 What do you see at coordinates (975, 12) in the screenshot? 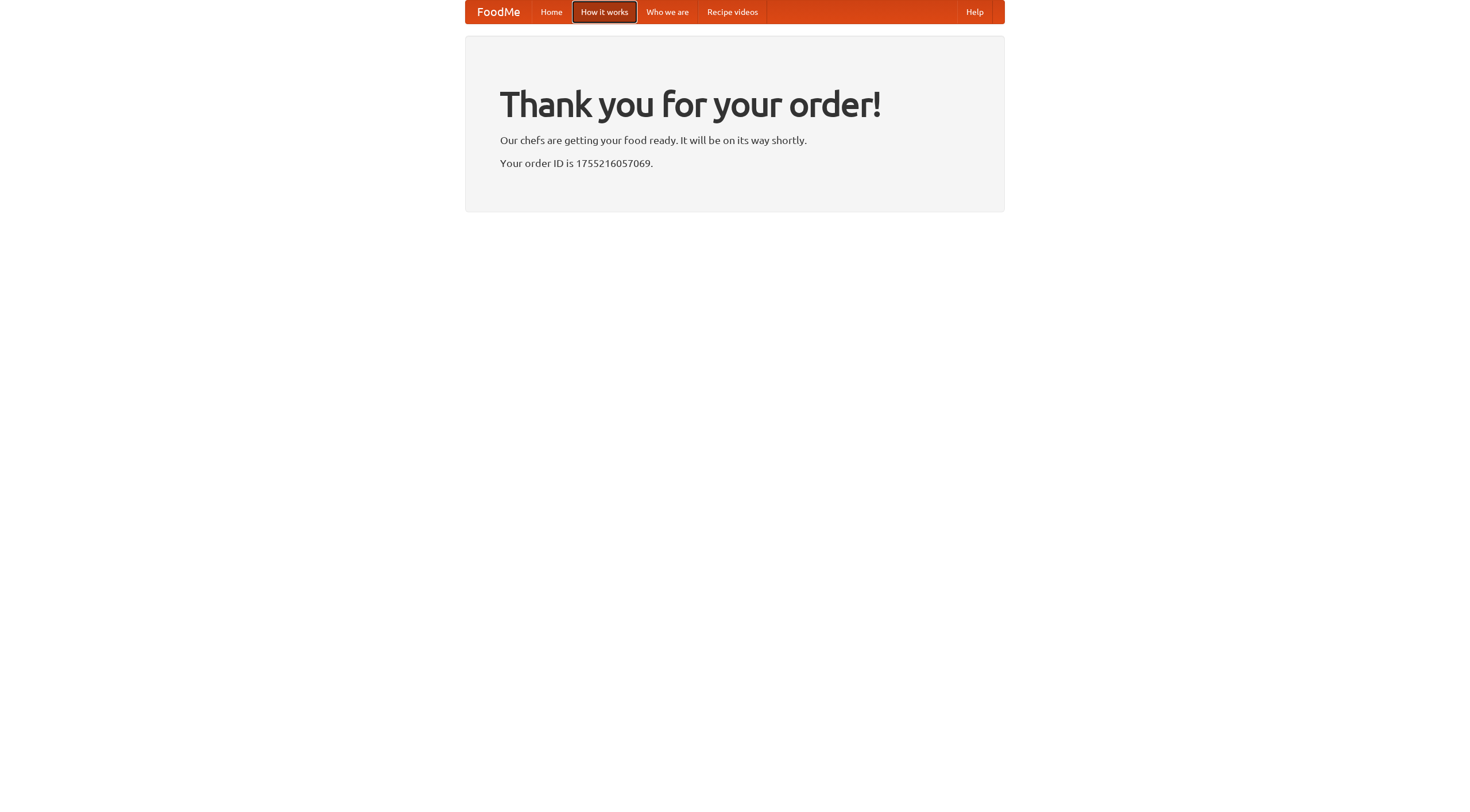
I see `a: Help` at bounding box center [975, 12].